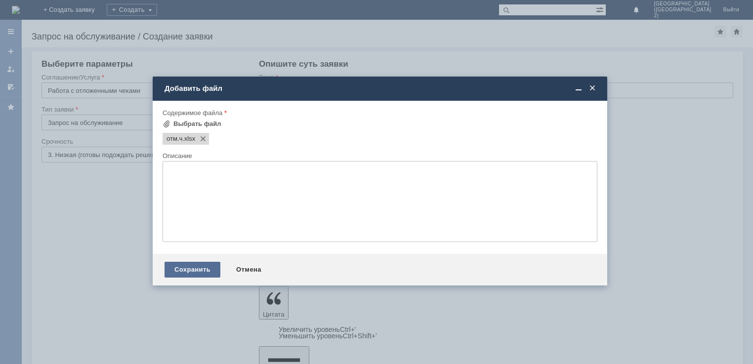  Describe the element at coordinates (379, 113) in the screenshot. I see `div: Содержимое файла` at that location.